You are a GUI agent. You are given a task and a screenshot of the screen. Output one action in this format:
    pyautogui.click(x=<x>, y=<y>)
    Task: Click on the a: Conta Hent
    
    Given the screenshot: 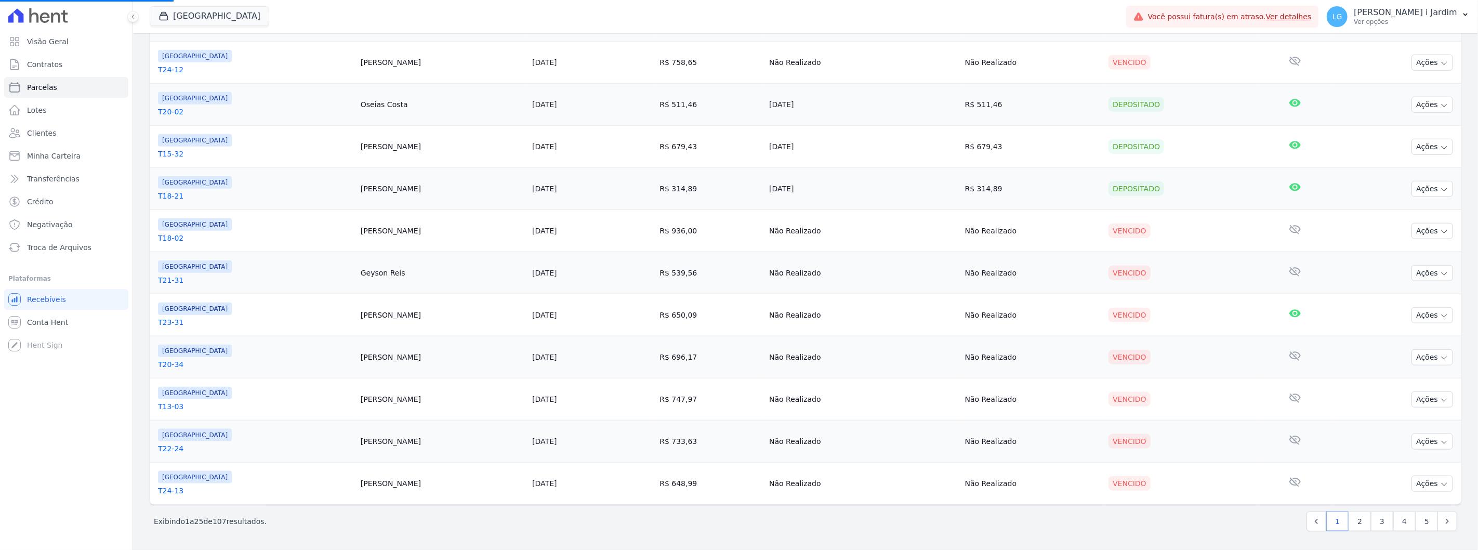 What is the action you would take?
    pyautogui.click(x=66, y=322)
    